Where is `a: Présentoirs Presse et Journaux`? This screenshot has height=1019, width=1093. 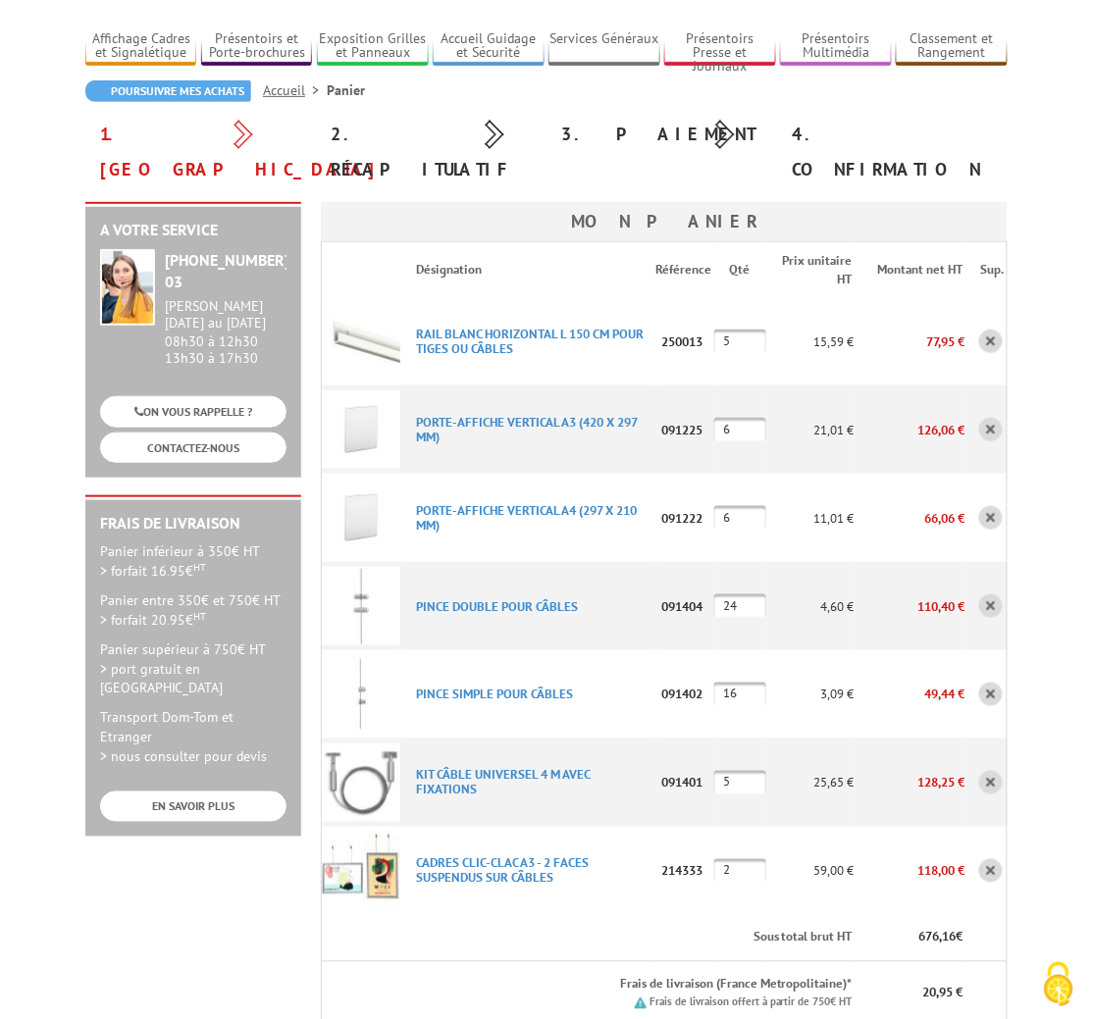
a: Présentoirs Presse et Journaux is located at coordinates (719, 46).